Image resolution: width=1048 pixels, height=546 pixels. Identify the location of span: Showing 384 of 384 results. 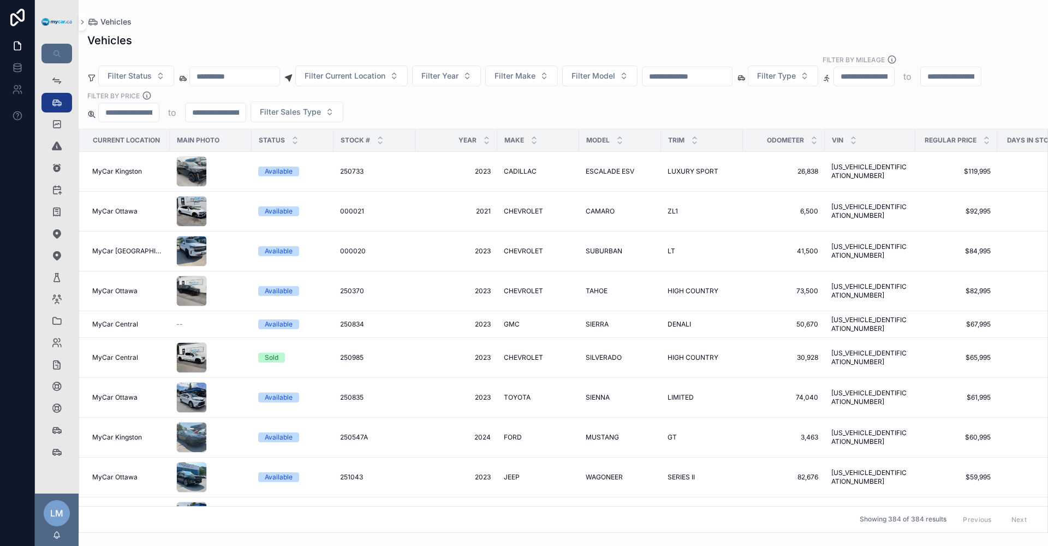
(903, 520).